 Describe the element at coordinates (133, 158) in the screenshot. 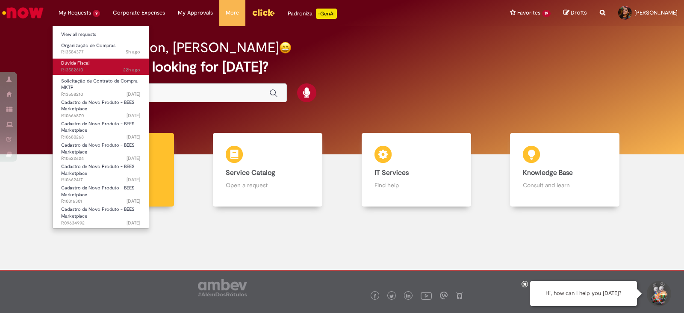

I see `time: 09/11/2023 16:29:15` at that location.